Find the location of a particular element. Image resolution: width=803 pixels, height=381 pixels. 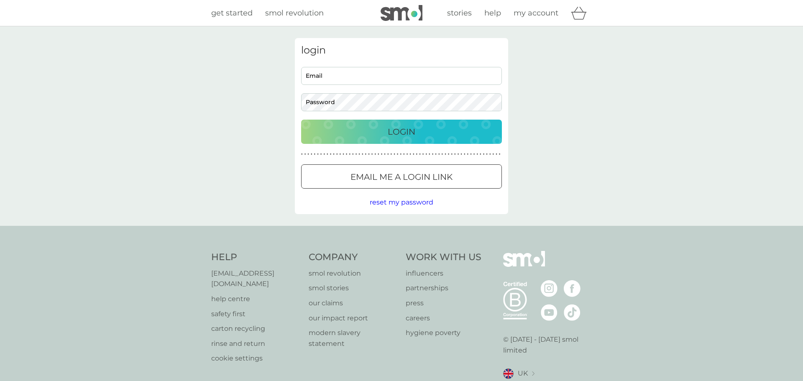

span: smol revolution is located at coordinates (295, 13).